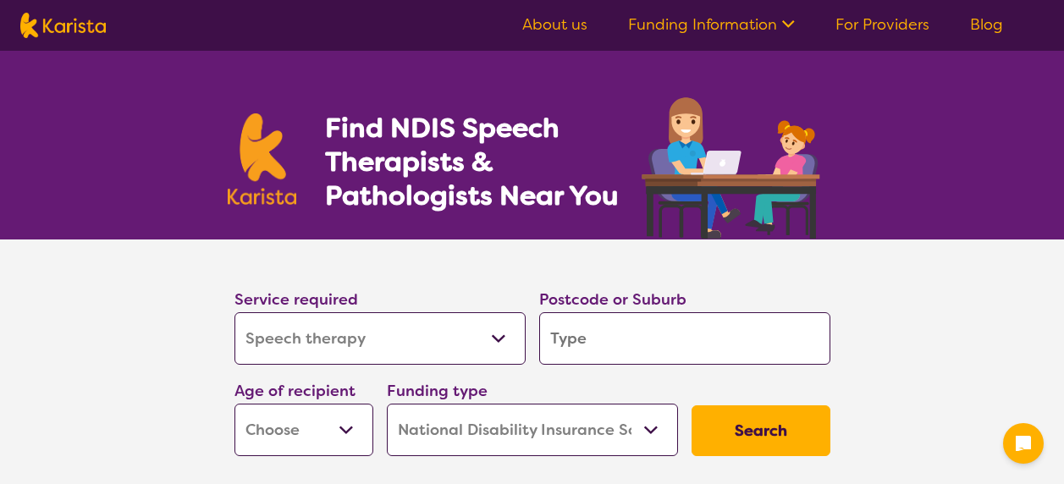 Image resolution: width=1064 pixels, height=484 pixels. Describe the element at coordinates (711, 25) in the screenshot. I see `a: Funding Information` at that location.